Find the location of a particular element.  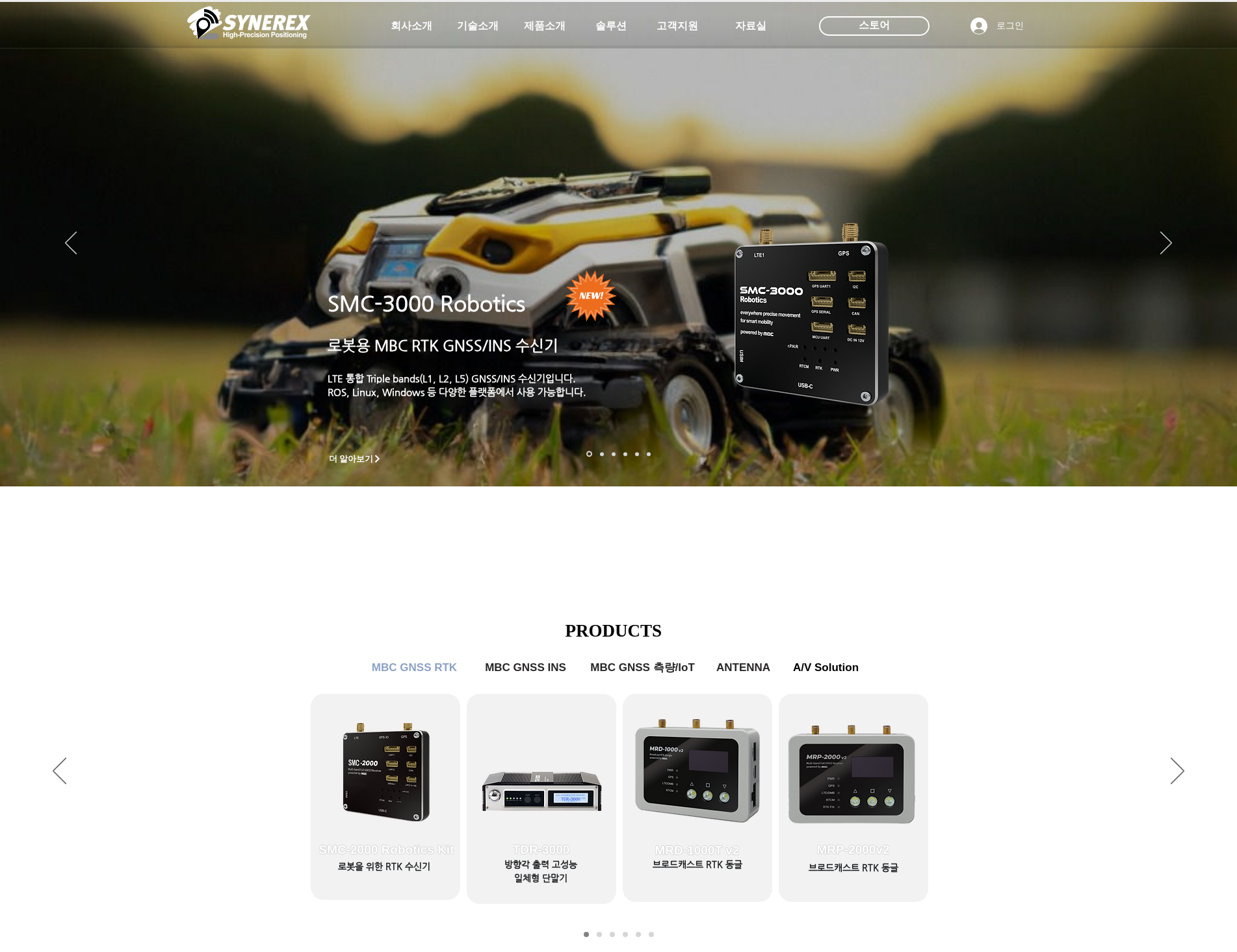

span: LTE 통합 Triple bands(L1, L2, L5) GNSS/INS 수신기입니다. is located at coordinates (452, 378).